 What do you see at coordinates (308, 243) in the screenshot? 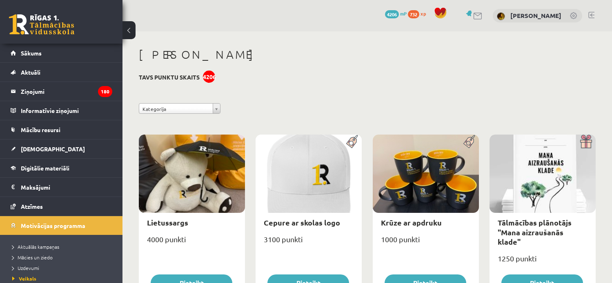
I see `div: 3100 punkti` at bounding box center [308, 243].